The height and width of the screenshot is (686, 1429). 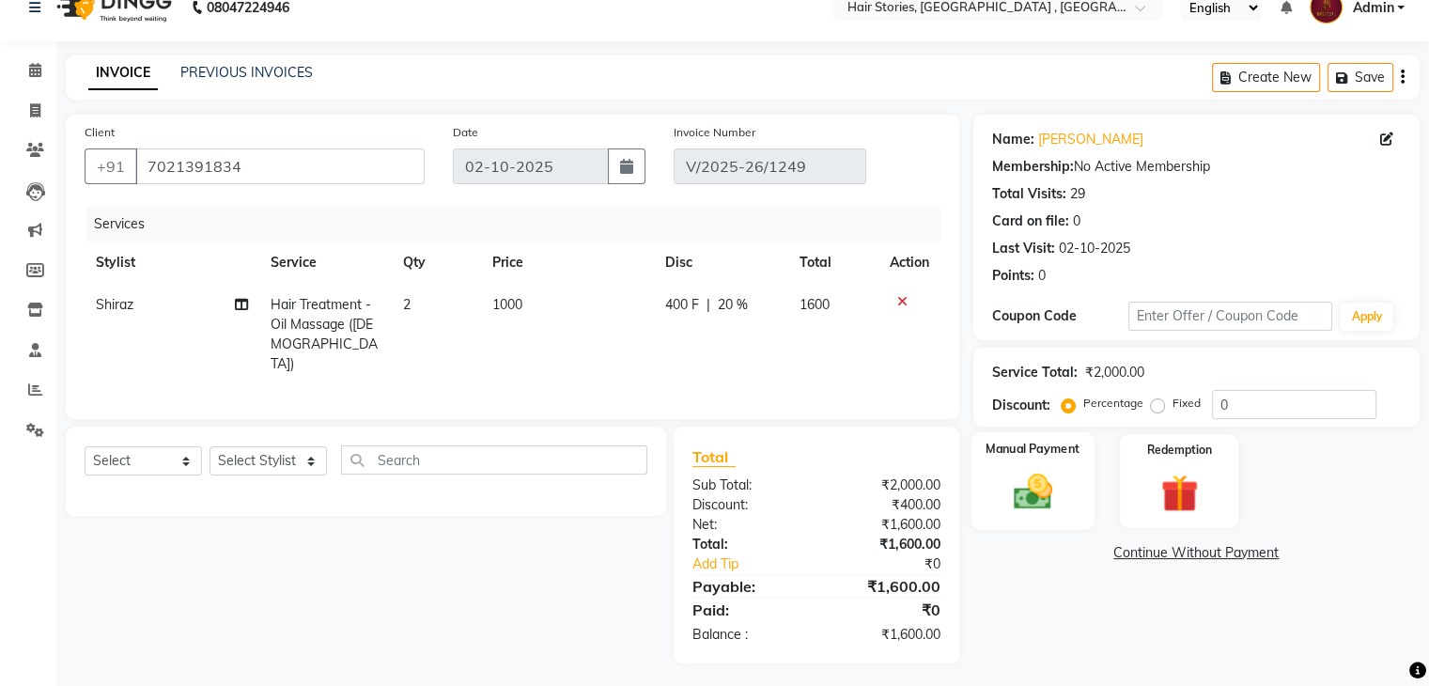 I want to click on input: Search, so click(x=494, y=459).